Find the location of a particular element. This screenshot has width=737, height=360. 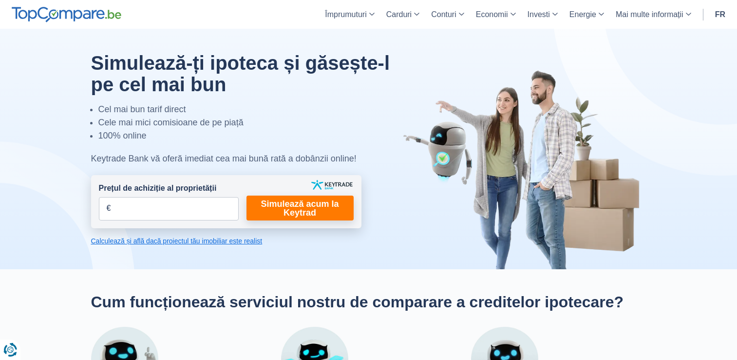

h1: Simulează-ți ipoteca și găsește-l pe cel mai bun is located at coordinates (250, 74).